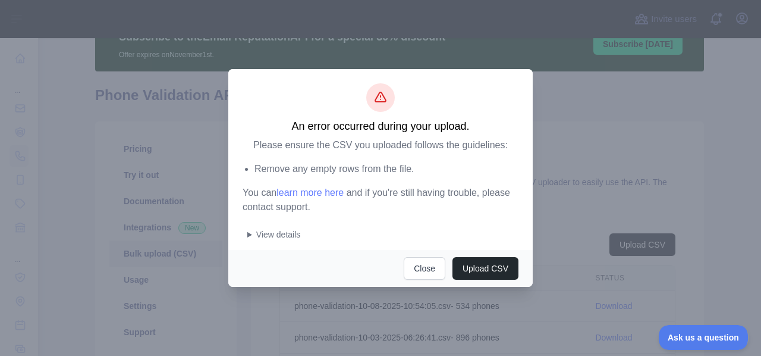 The image size is (761, 356). Describe the element at coordinates (387, 169) in the screenshot. I see `li: Remove any empty rows from the file.` at that location.